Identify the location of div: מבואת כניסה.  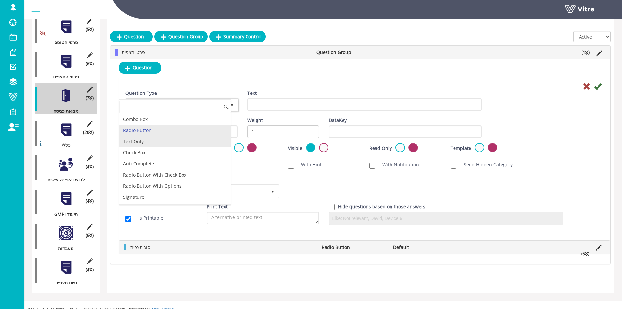
(63, 111).